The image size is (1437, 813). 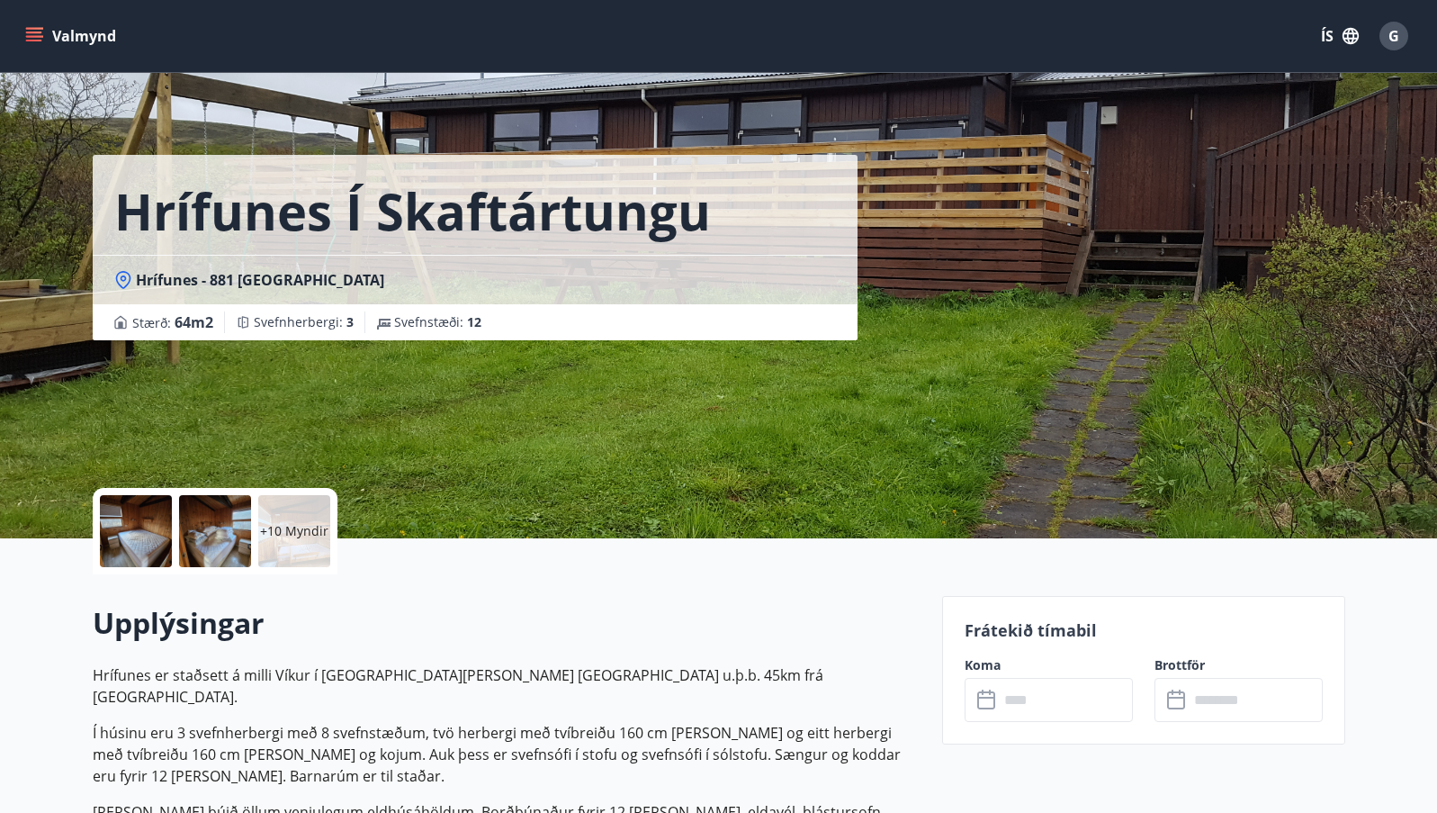 What do you see at coordinates (173, 322) in the screenshot?
I see `span: Stærð :` at bounding box center [173, 322].